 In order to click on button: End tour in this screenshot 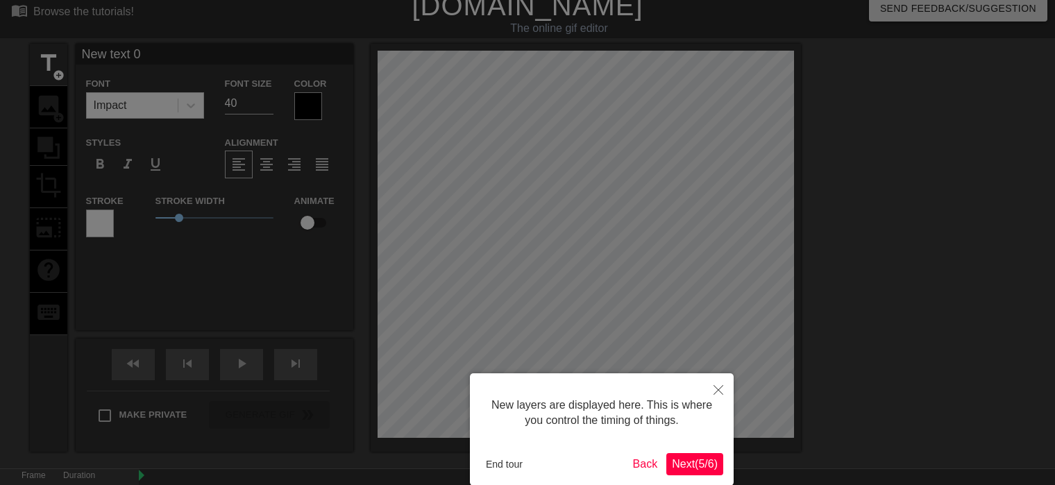, I will do `click(504, 464)`.